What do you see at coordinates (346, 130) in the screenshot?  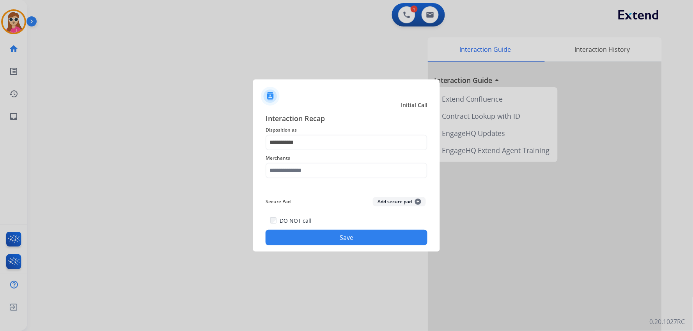 I see `span: Disposition as` at bounding box center [346, 130].